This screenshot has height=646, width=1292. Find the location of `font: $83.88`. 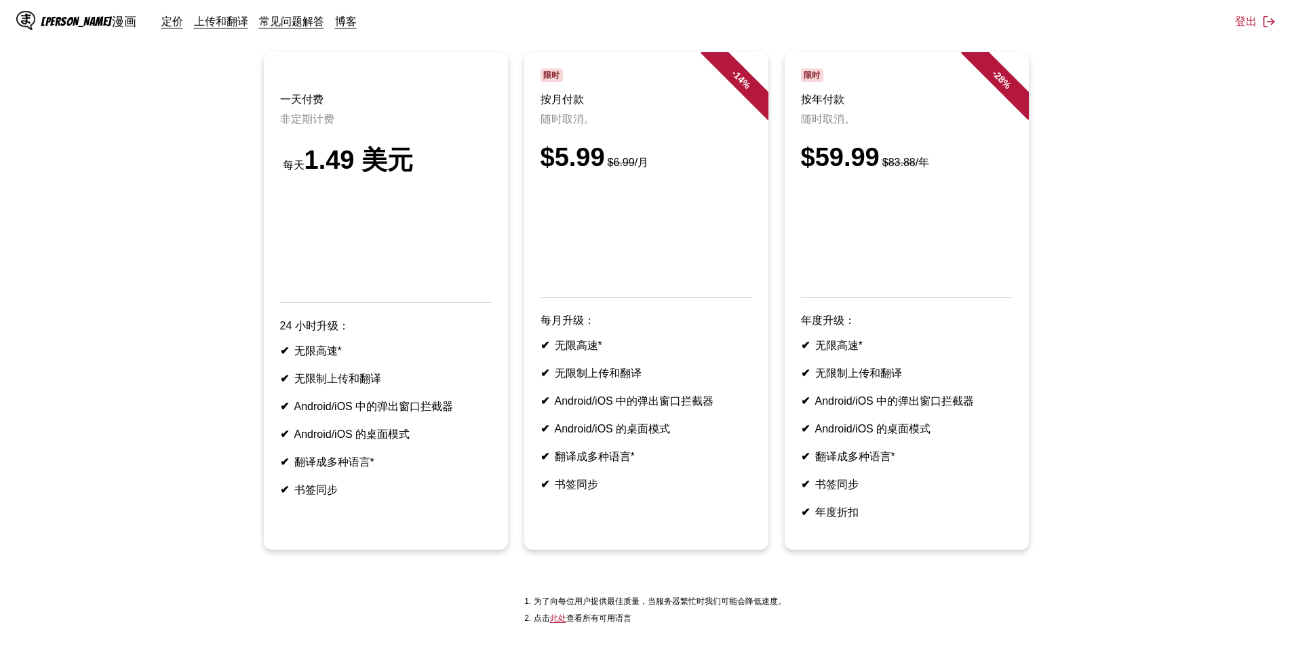

font: $83.88 is located at coordinates (899, 162).